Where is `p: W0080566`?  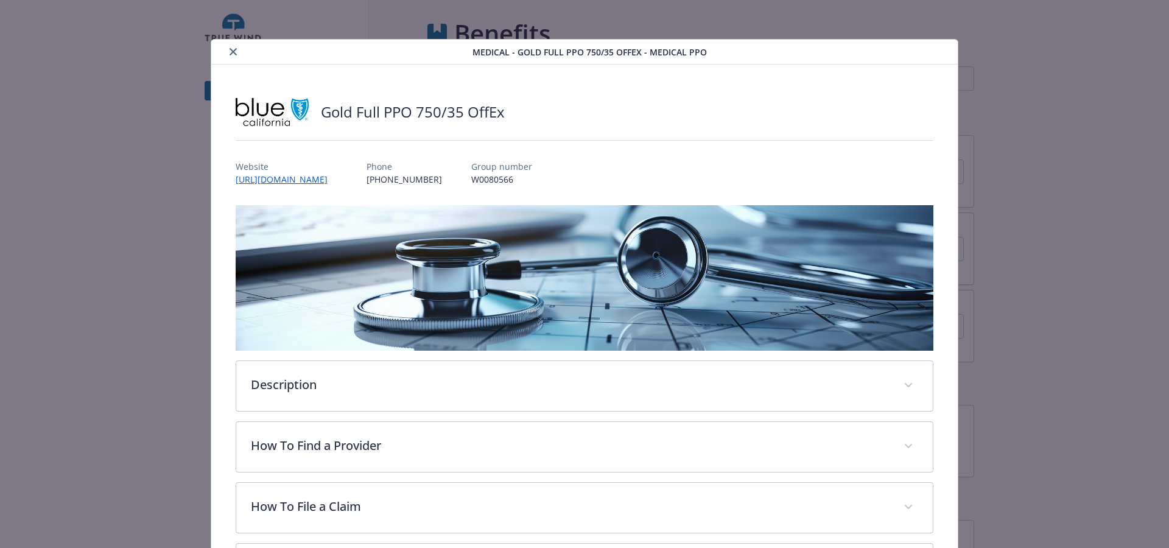 p: W0080566 is located at coordinates (502, 179).